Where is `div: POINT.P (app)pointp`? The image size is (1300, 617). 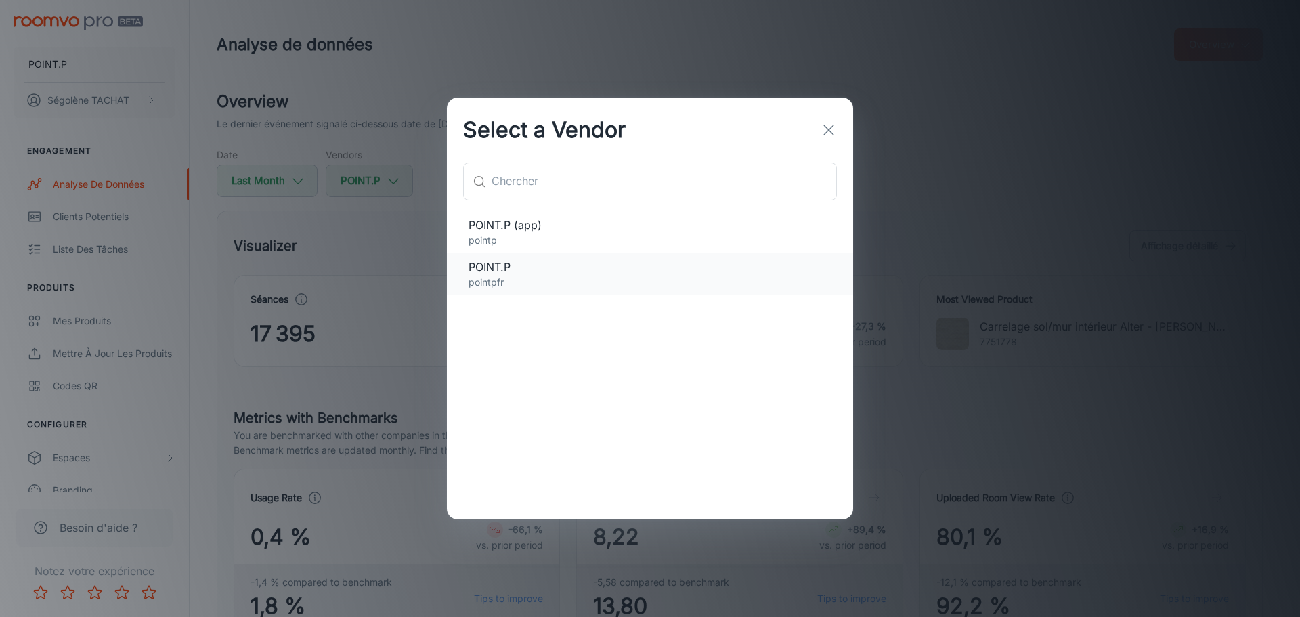
div: POINT.P (app)pointp is located at coordinates (650, 232).